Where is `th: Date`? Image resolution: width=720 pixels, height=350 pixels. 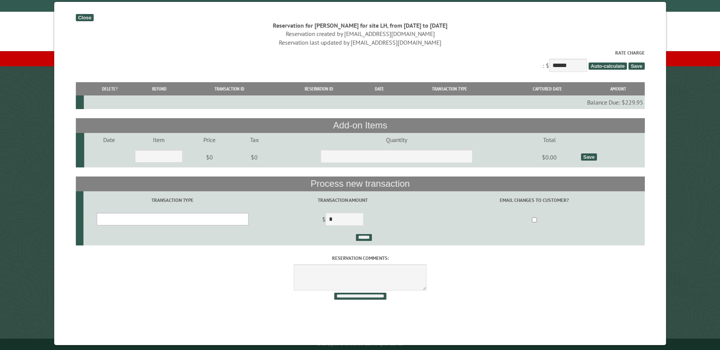 th: Date is located at coordinates (379, 89).